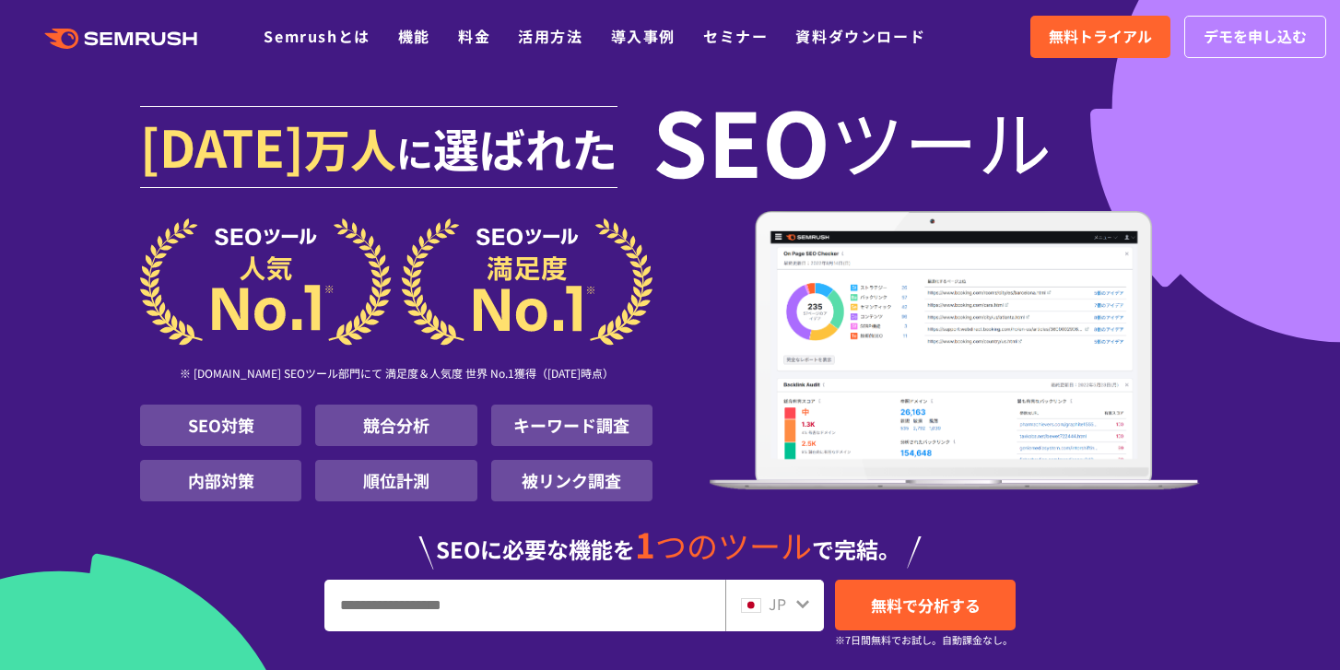  What do you see at coordinates (414, 36) in the screenshot?
I see `a: 機能` at bounding box center [414, 36].